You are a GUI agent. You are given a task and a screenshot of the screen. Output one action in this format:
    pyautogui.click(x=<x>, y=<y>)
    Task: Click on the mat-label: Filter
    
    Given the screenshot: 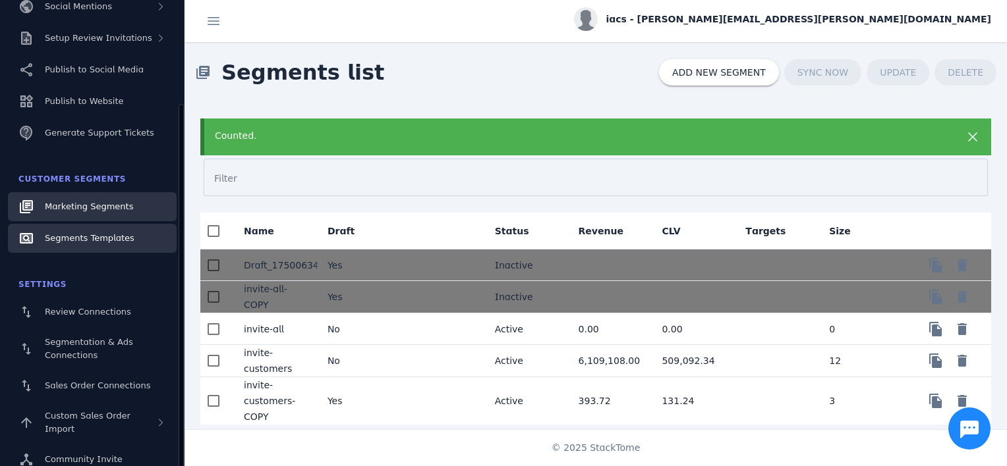 What is the action you would take?
    pyautogui.click(x=225, y=179)
    